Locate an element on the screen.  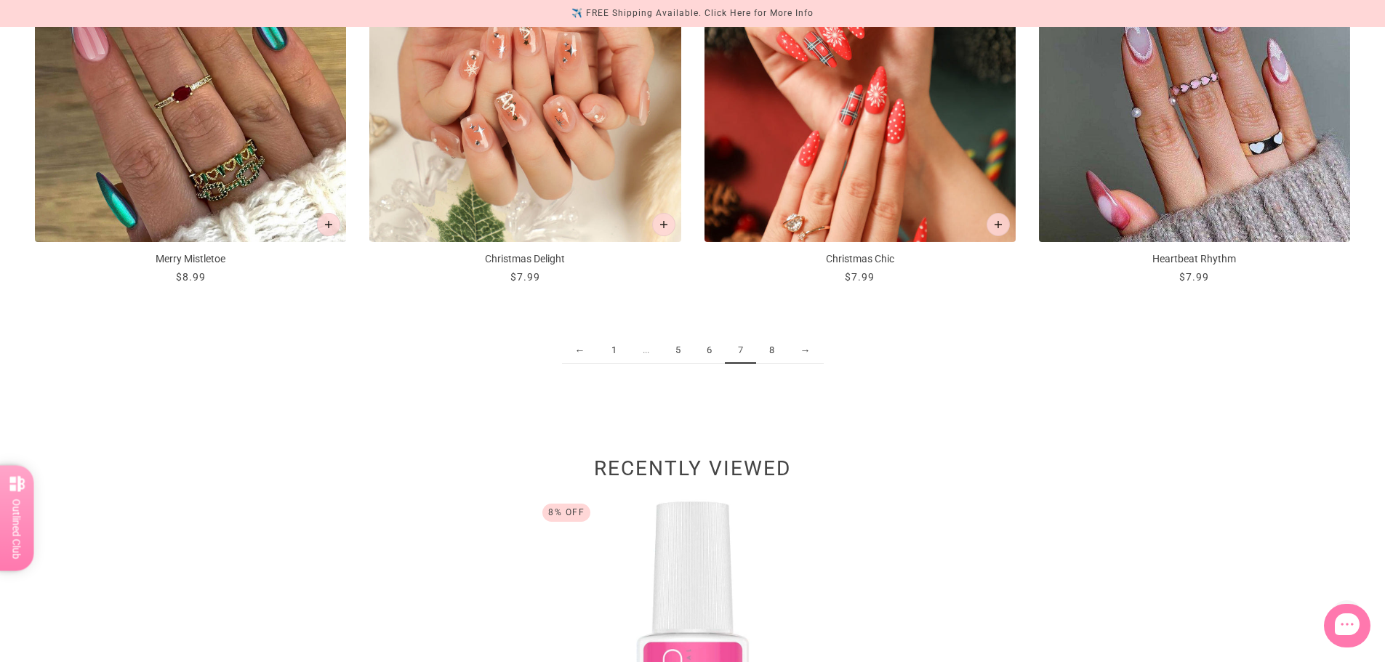
p: Heartbeat Rhythm is located at coordinates (1194, 259).